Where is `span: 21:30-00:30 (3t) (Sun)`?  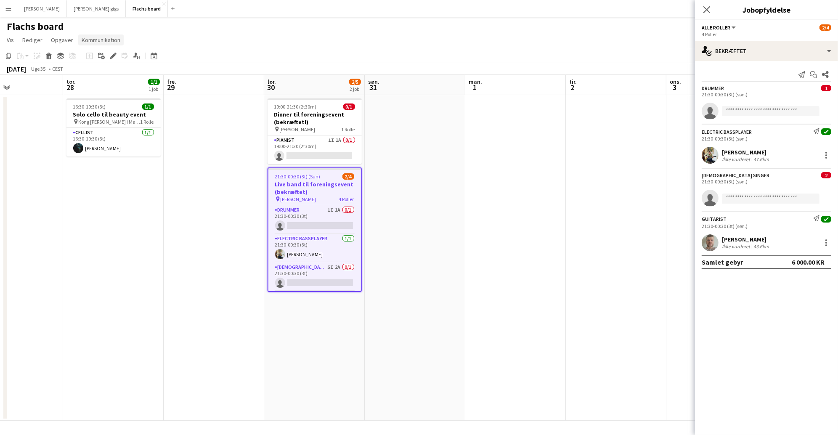
span: 21:30-00:30 (3t) (Sun) is located at coordinates (298, 176).